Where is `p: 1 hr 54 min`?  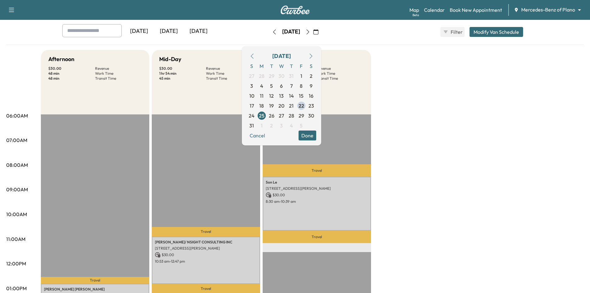 p: 1 hr 54 min is located at coordinates (182, 73).